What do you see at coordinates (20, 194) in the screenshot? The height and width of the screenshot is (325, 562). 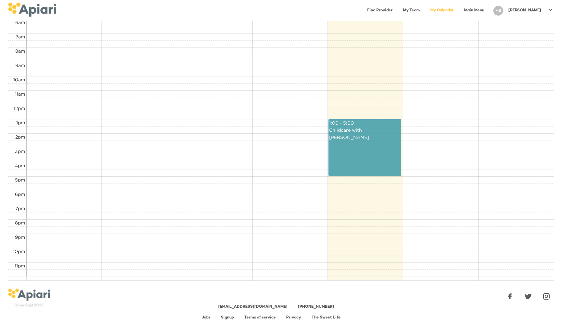 I see `span: 6pm` at bounding box center [20, 194].